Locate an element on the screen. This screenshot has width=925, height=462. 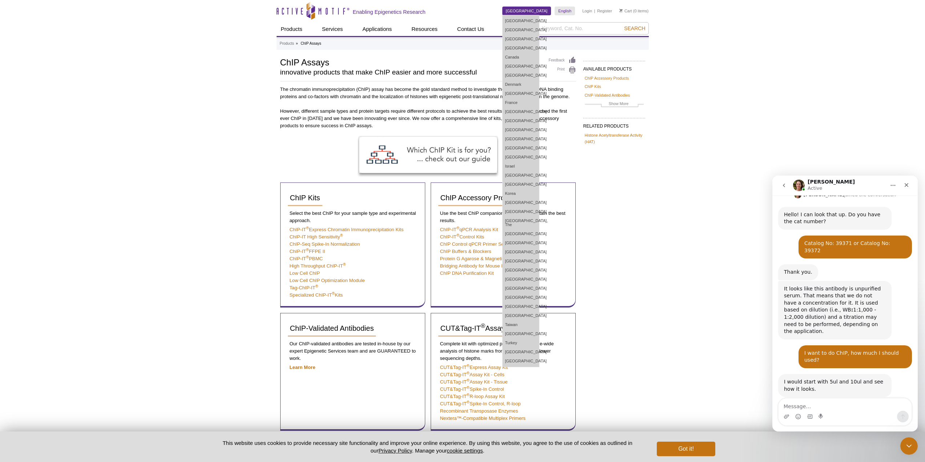
a: Canada is located at coordinates (521, 57).